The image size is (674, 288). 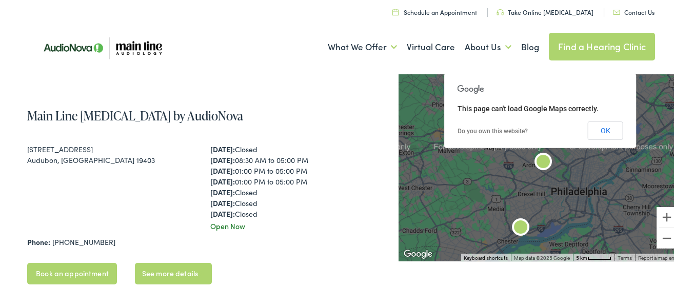 What do you see at coordinates (362, 46) in the screenshot?
I see `a: What We Offer` at bounding box center [362, 46].